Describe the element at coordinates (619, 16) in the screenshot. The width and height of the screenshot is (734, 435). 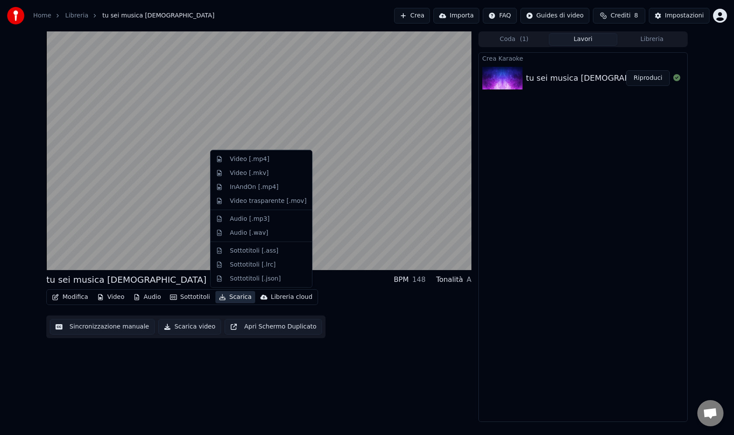
I see `button: Crediti8` at that location.